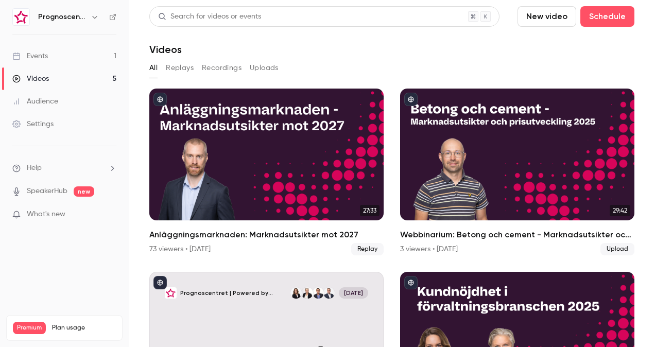  I want to click on button: Replays, so click(180, 68).